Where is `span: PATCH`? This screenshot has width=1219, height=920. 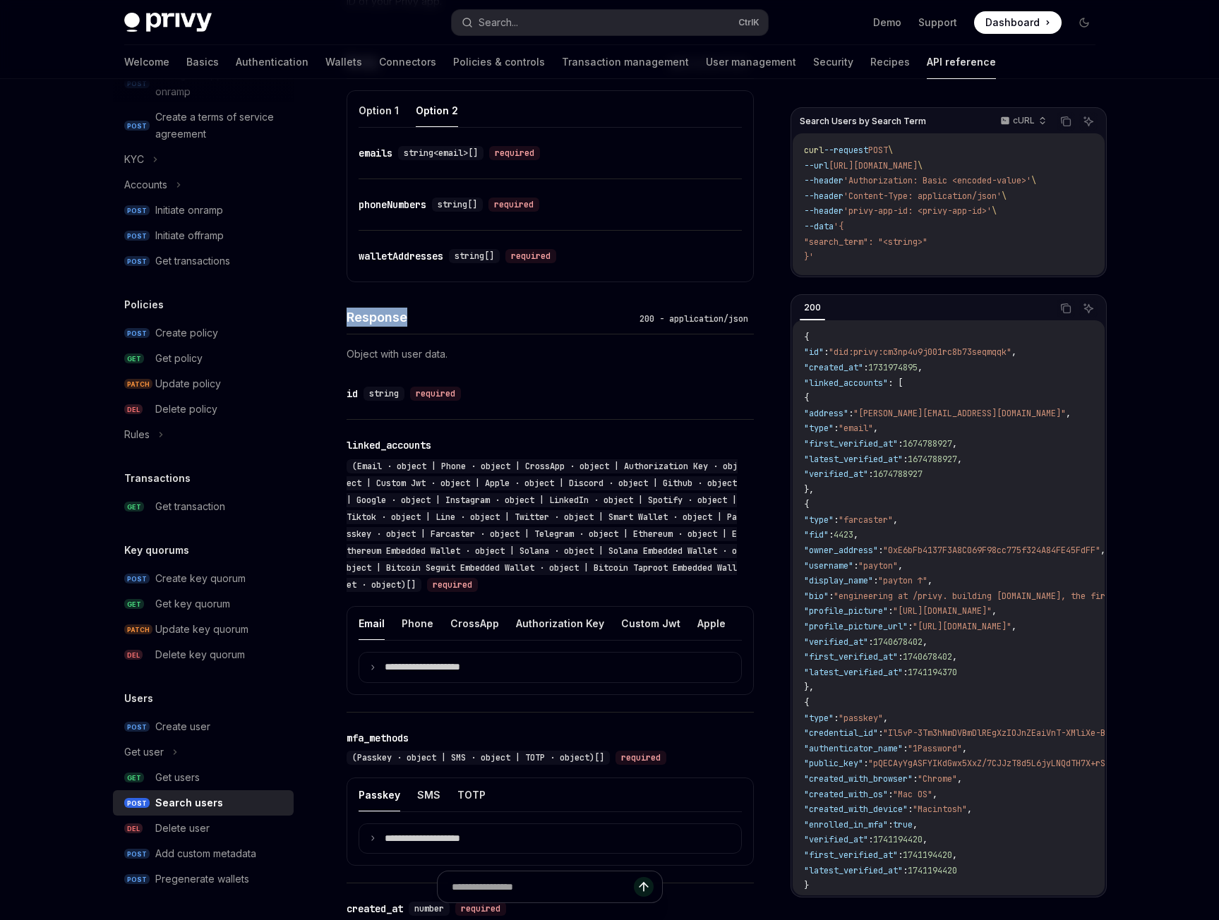 span: PATCH is located at coordinates (138, 384).